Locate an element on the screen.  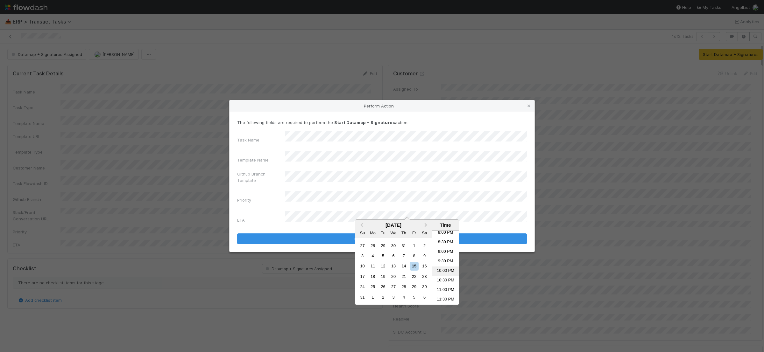
div: Choose Monday, August 25th, 2025 is located at coordinates (373, 287).